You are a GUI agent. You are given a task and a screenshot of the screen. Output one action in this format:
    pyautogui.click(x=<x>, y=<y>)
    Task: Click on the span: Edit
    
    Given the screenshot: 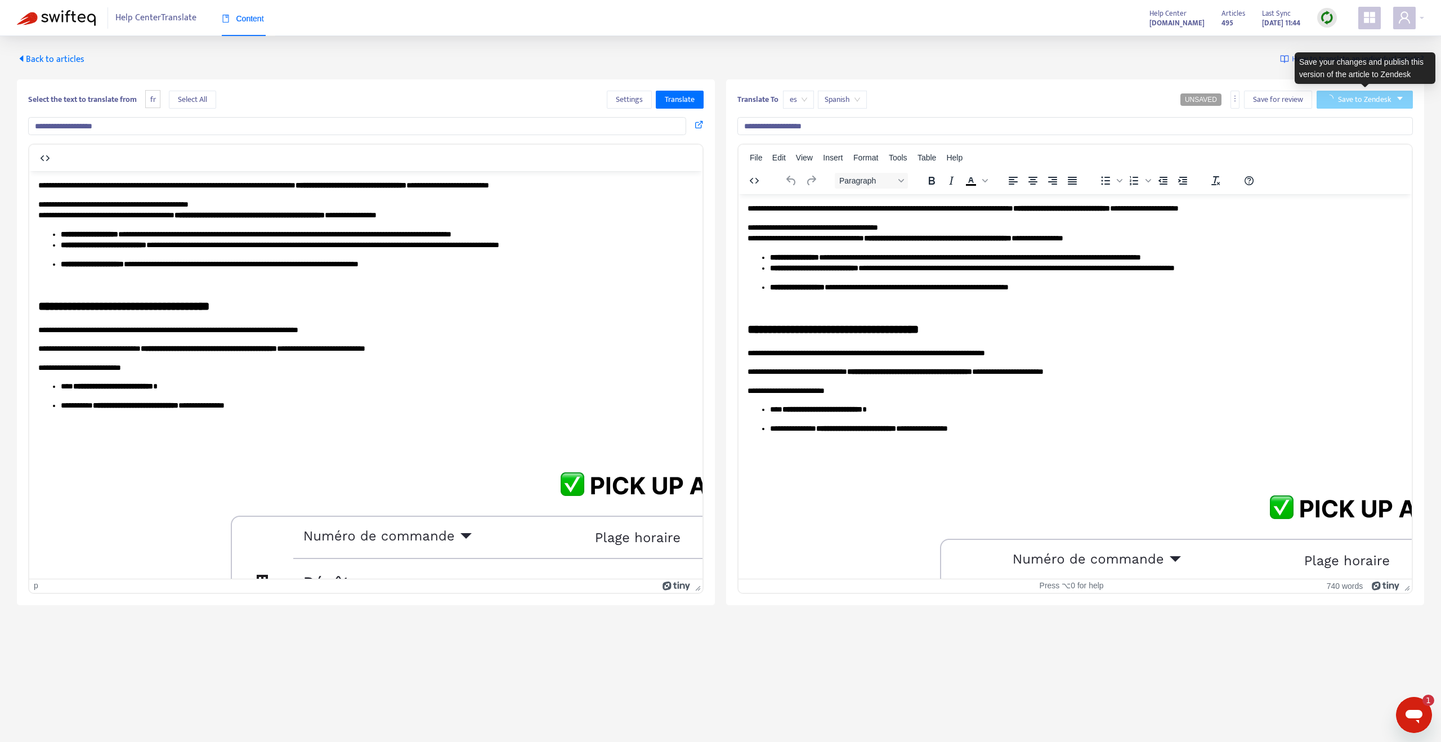 What is the action you would take?
    pyautogui.click(x=779, y=158)
    